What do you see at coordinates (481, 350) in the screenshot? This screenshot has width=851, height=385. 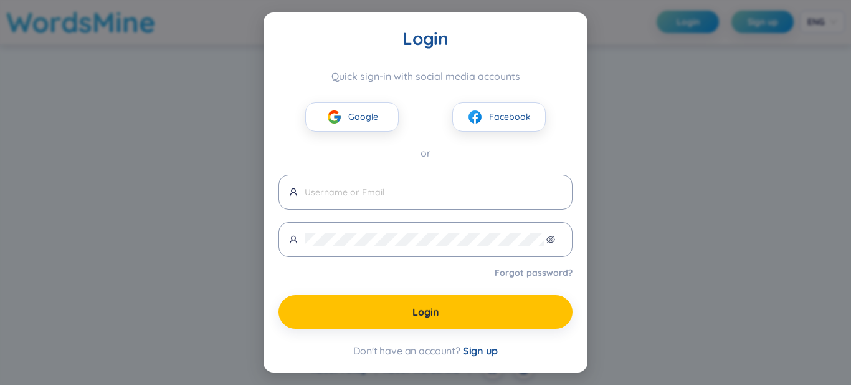 I see `span: Sign up` at bounding box center [481, 350].